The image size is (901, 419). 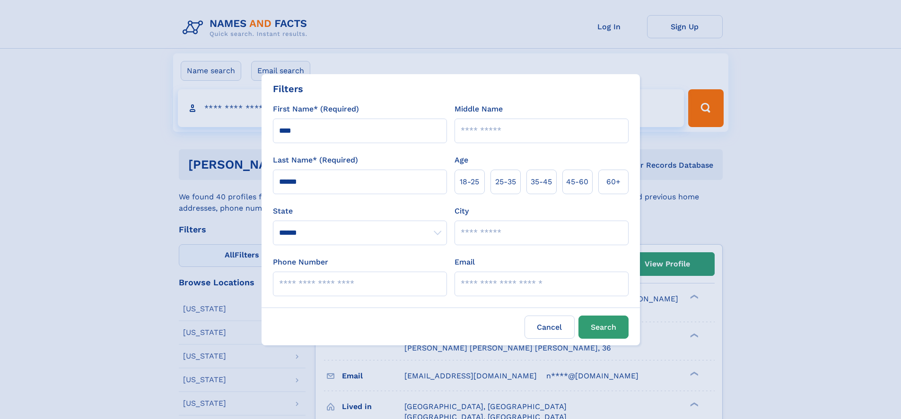 What do you see at coordinates (461, 211) in the screenshot?
I see `label: City` at bounding box center [461, 211].